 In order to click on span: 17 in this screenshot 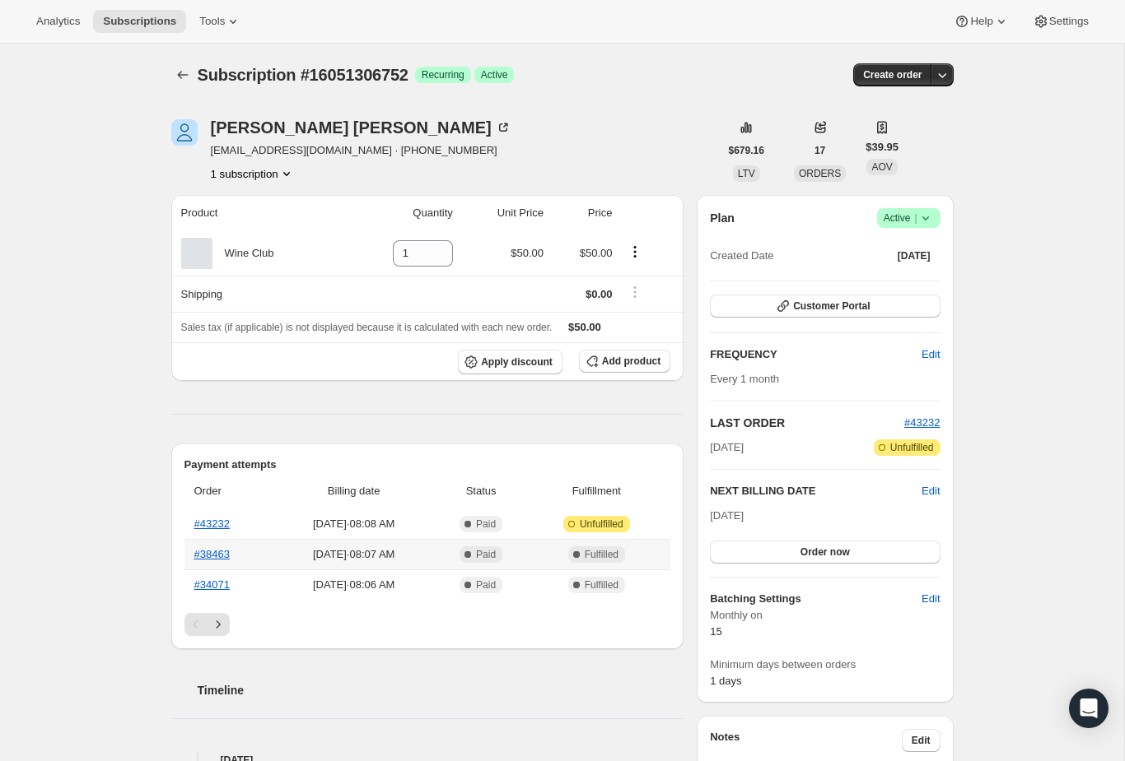, I will do `click(819, 151)`.